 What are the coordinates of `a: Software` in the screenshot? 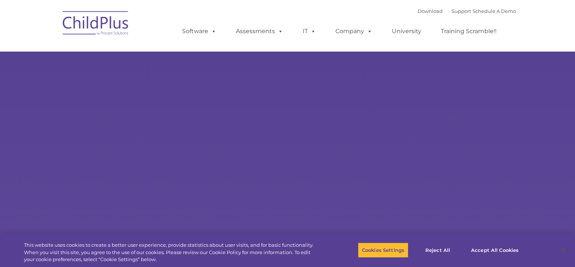 It's located at (199, 31).